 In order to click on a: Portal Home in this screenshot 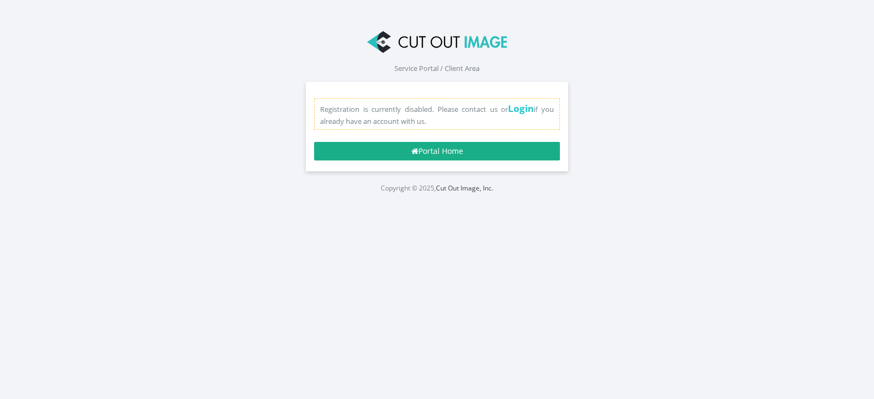, I will do `click(437, 151)`.